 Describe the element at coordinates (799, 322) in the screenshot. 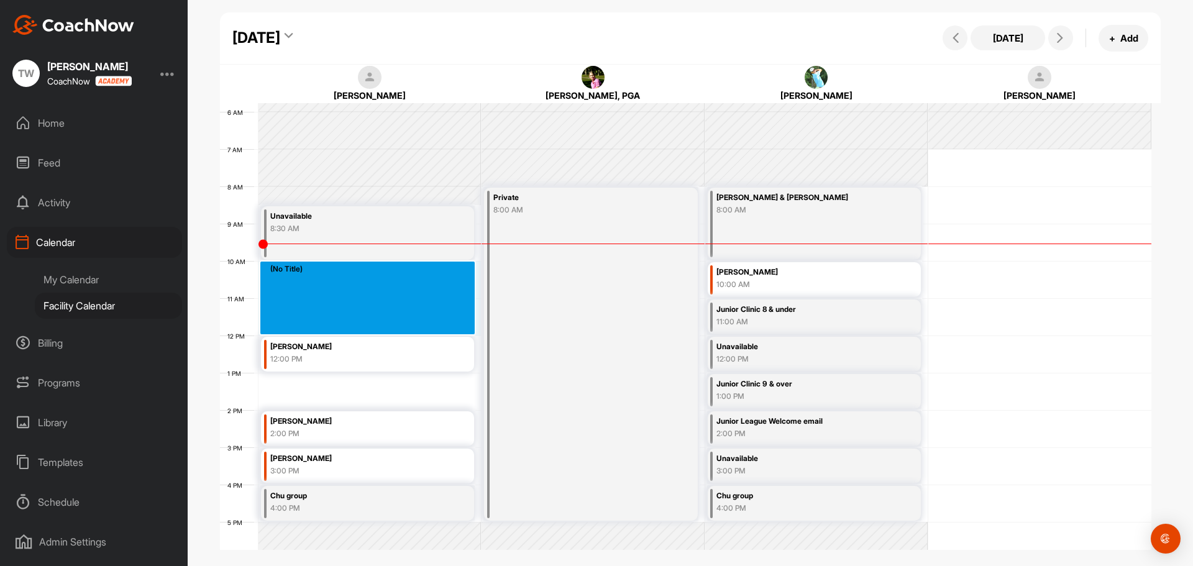

I see `div: 11:00 AM` at that location.